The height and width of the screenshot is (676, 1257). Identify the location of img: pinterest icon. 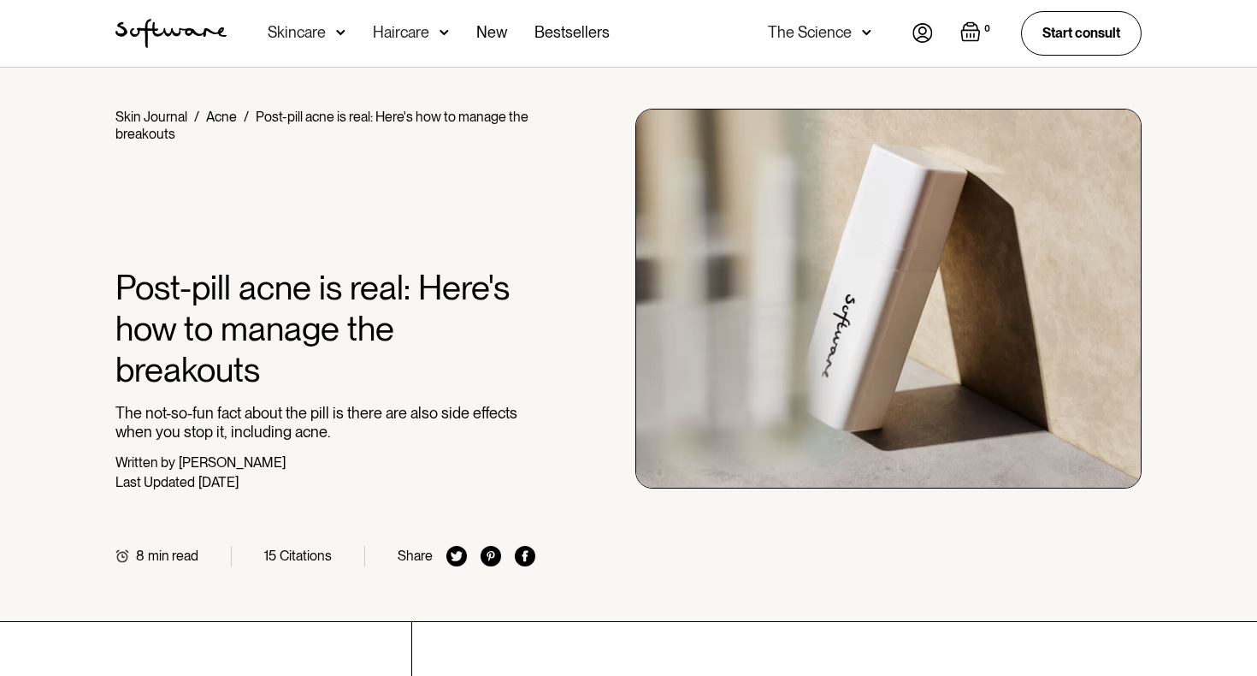
(491, 556).